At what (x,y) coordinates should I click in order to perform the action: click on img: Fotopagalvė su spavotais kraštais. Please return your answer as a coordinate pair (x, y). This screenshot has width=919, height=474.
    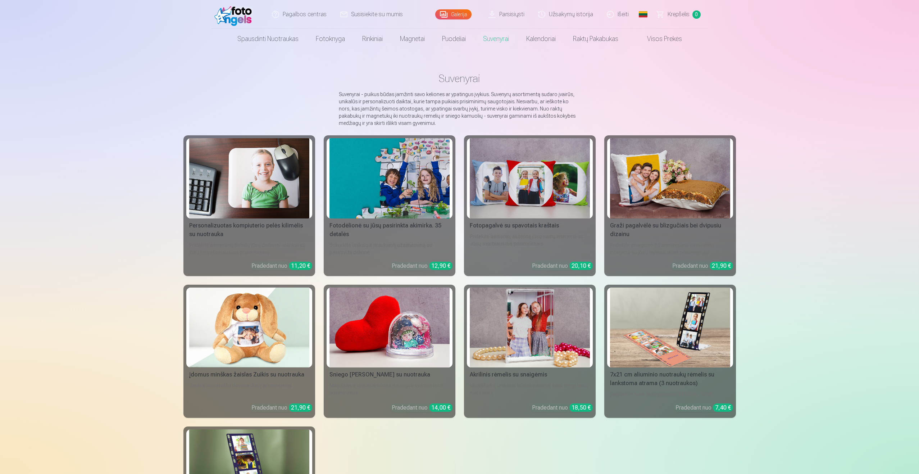
    Looking at the image, I should click on (530, 178).